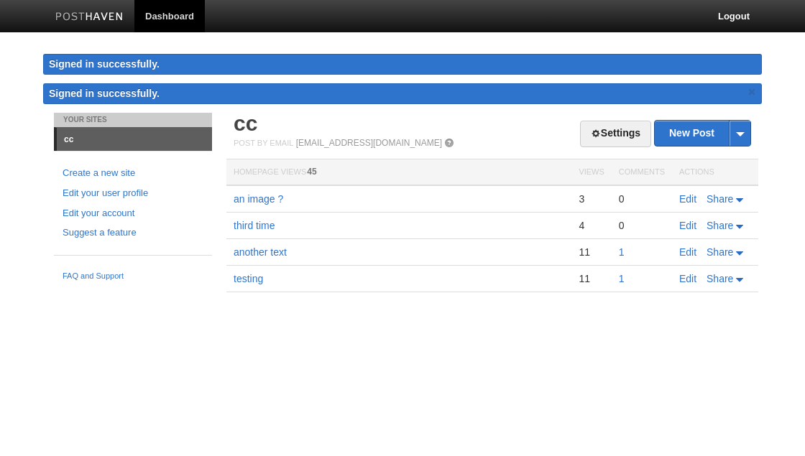 This screenshot has width=805, height=456. I want to click on th: Homepage Views, so click(399, 172).